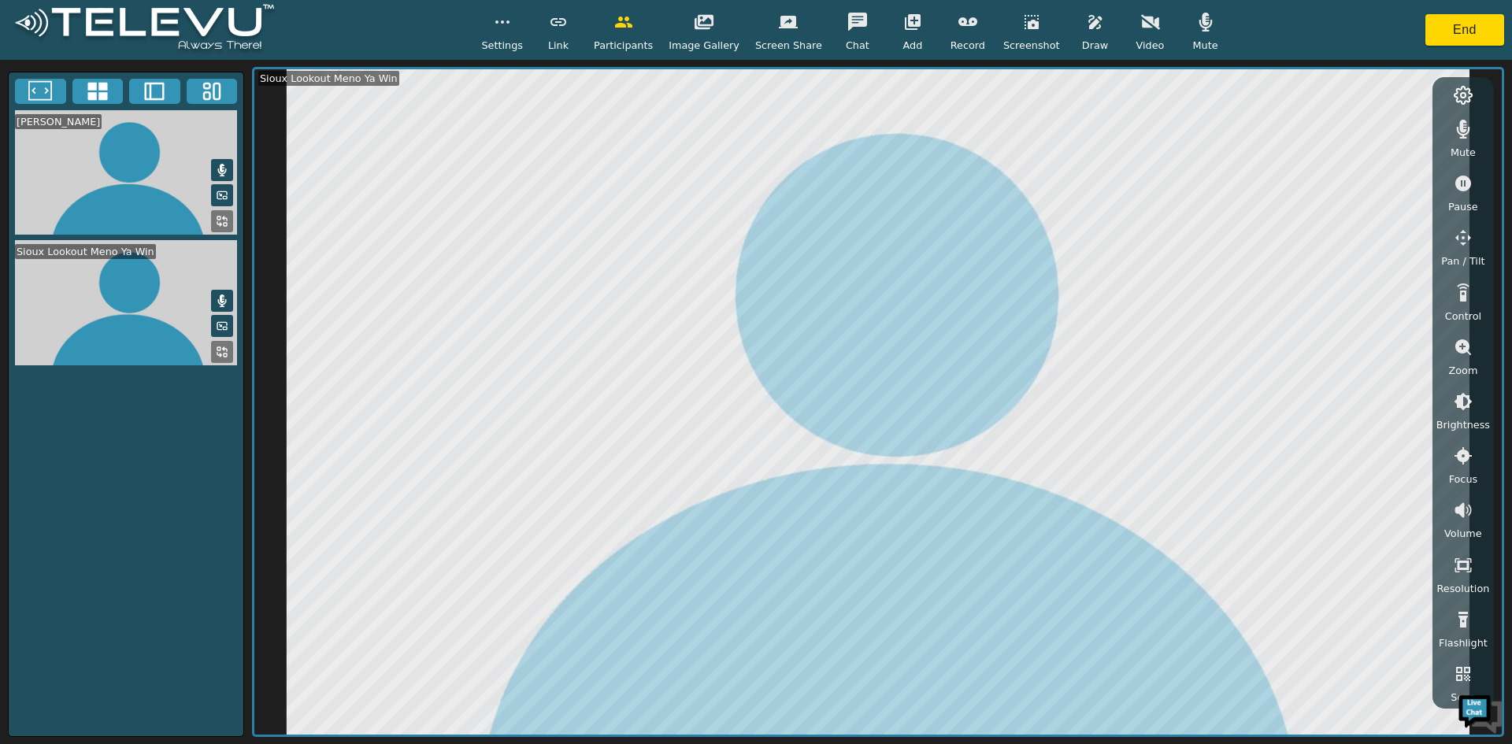 This screenshot has height=744, width=1512. I want to click on img: Chat Widget, so click(1481, 713).